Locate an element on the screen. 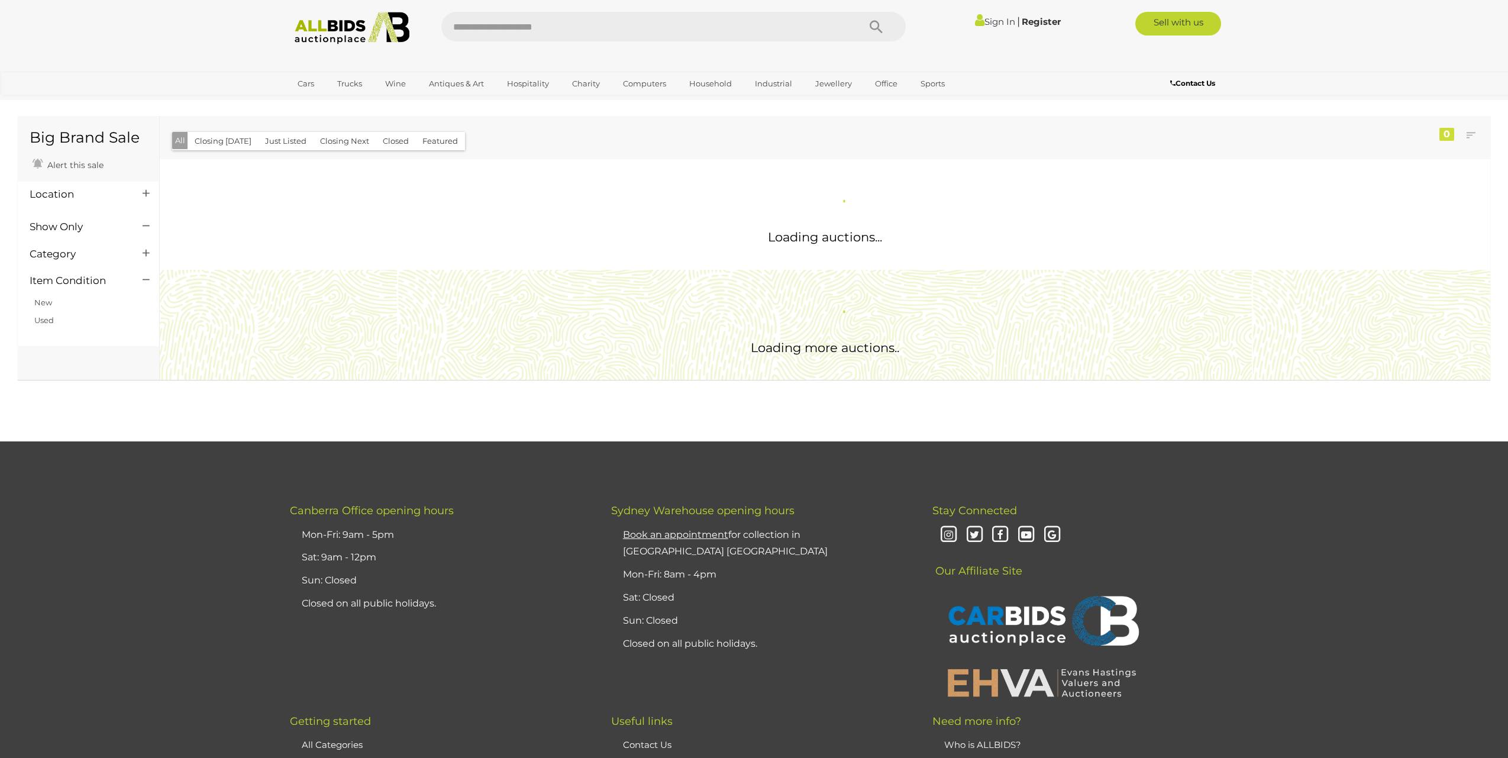  span: Getting started is located at coordinates (330, 721).